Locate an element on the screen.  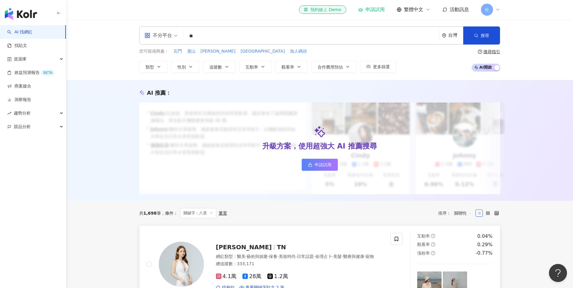
button: 類型 is located at coordinates (153, 67).